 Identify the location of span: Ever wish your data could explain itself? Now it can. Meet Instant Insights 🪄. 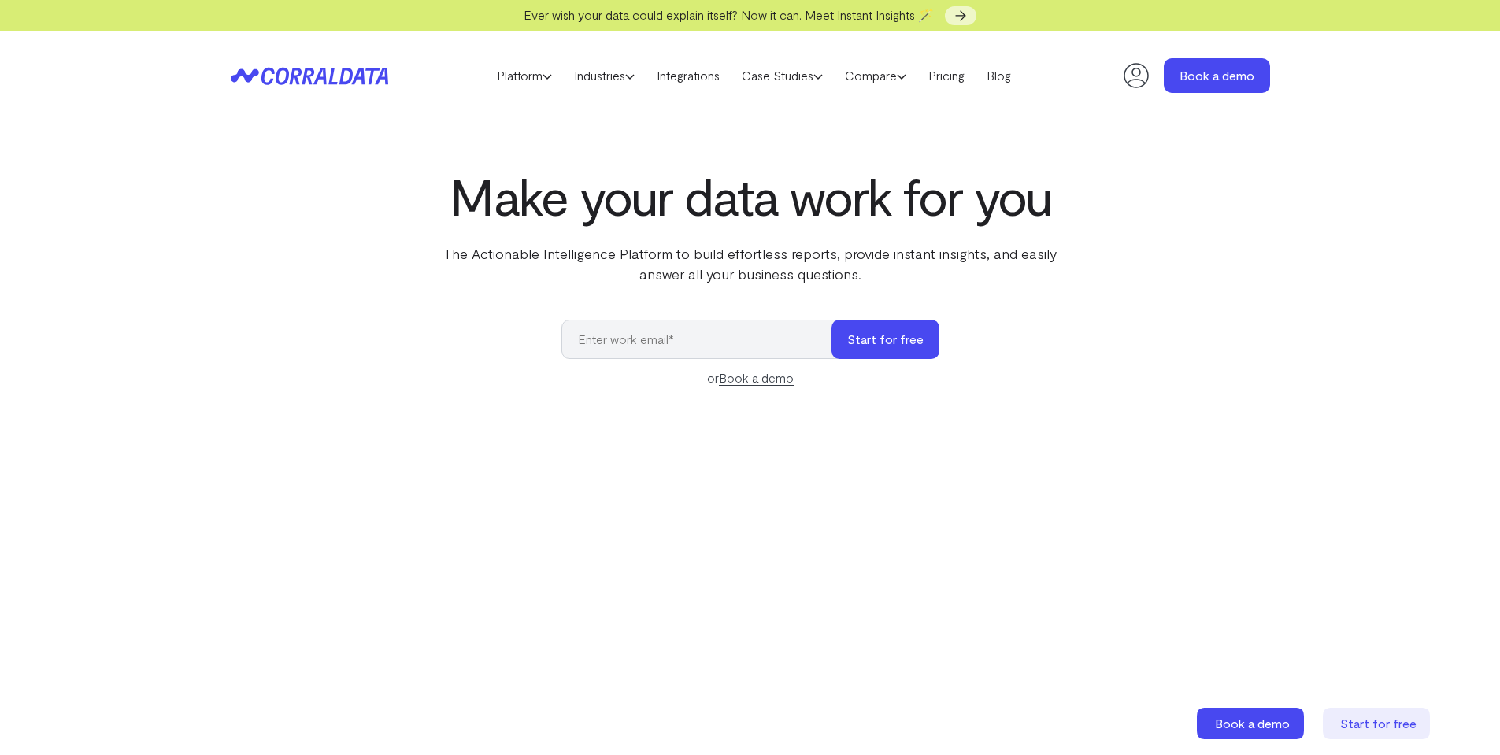
(728, 14).